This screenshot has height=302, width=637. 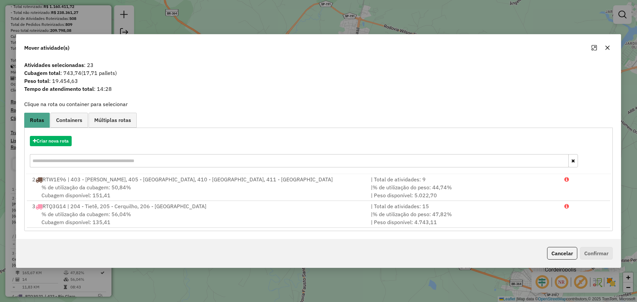 I want to click on div: | Total de atividades: 15, so click(x=463, y=206).